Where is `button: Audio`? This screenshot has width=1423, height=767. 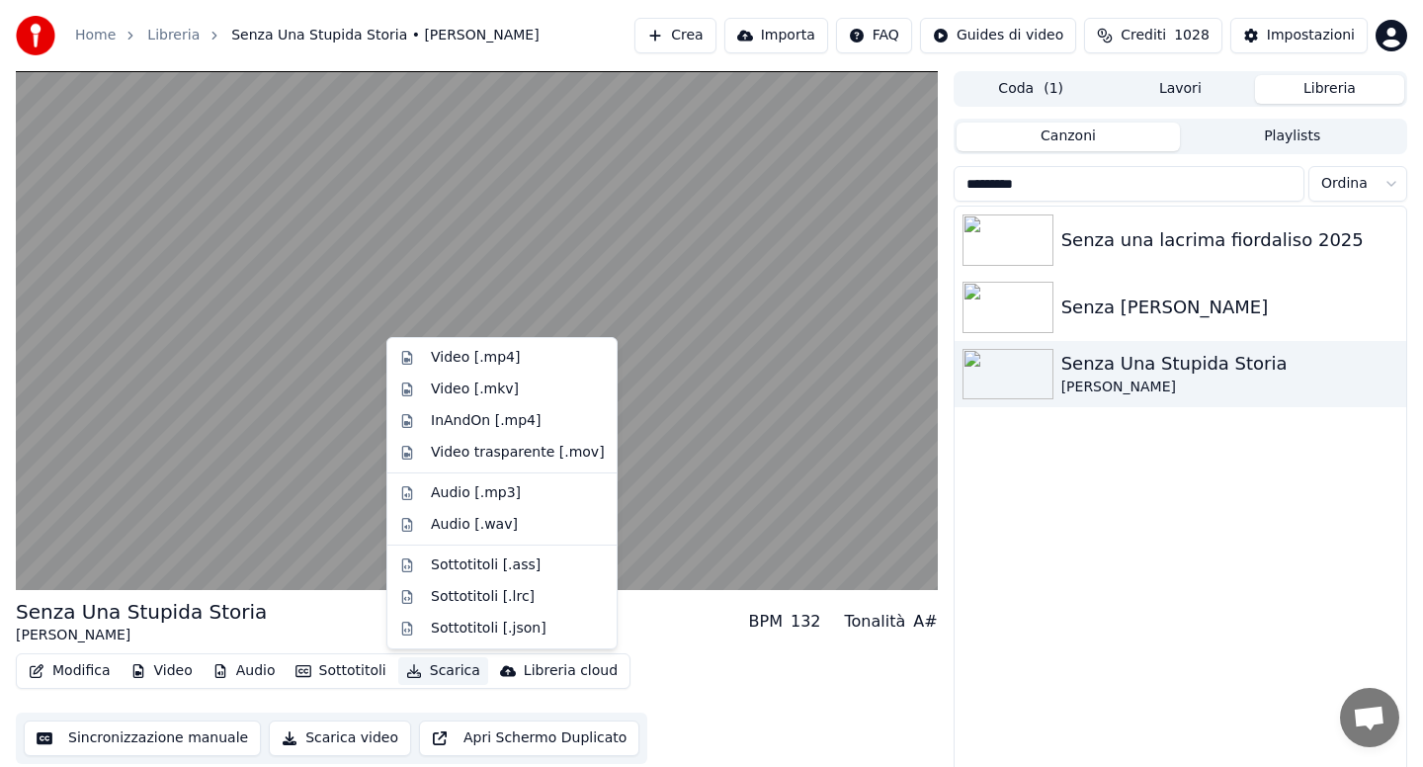 button: Audio is located at coordinates (244, 671).